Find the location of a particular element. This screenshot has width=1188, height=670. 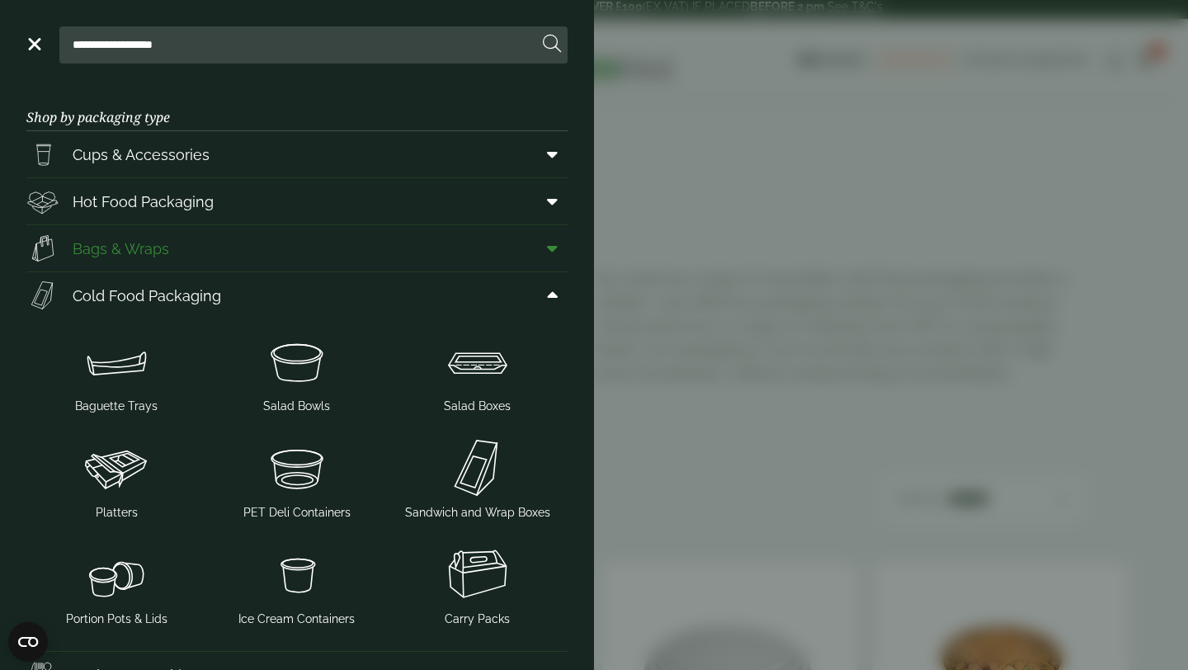

span: Sandwich and Wrap Boxes is located at coordinates (478, 512).